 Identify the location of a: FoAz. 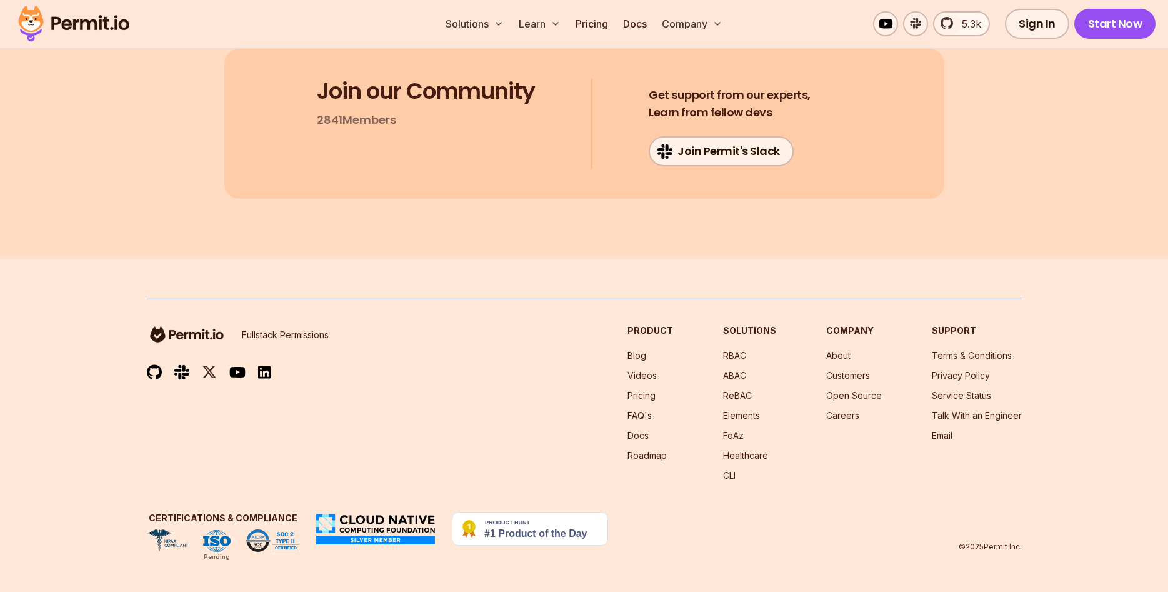
(733, 435).